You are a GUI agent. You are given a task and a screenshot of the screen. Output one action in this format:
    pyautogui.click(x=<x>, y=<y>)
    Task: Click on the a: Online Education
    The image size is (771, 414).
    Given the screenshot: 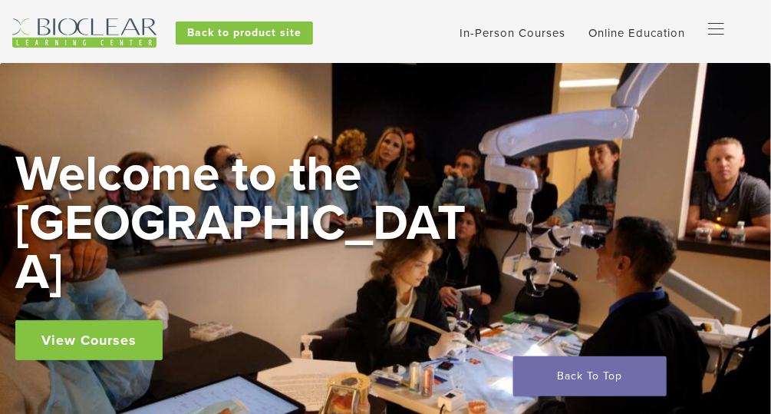 What is the action you would take?
    pyautogui.click(x=637, y=33)
    